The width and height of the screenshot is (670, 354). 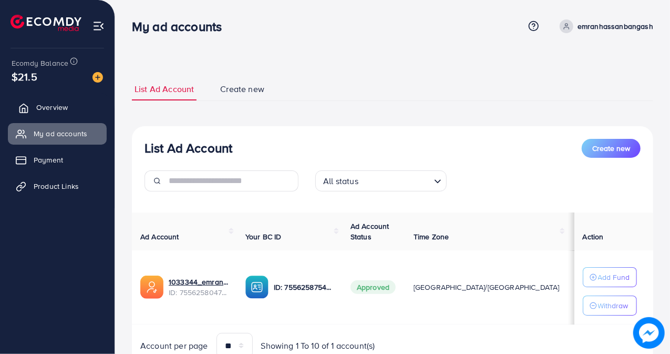 I want to click on img: ic-ads-acc.e4c84228.svg, so click(x=152, y=287).